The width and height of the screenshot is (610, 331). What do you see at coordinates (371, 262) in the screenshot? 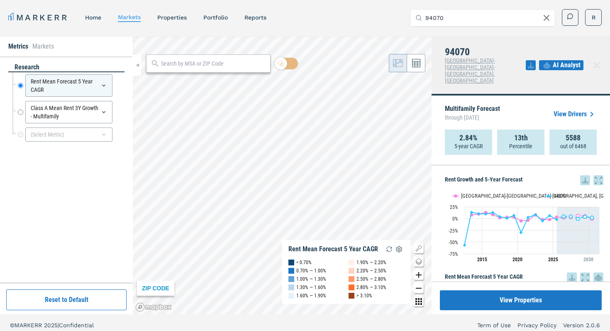
I see `div: 1.90% — 2.20%` at bounding box center [371, 262].